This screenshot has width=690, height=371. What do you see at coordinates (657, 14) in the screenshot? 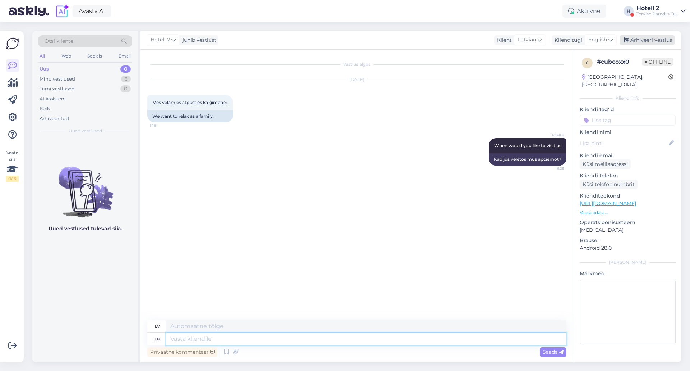
I see `div: Tervise Paradiis OÜ` at bounding box center [657, 14].